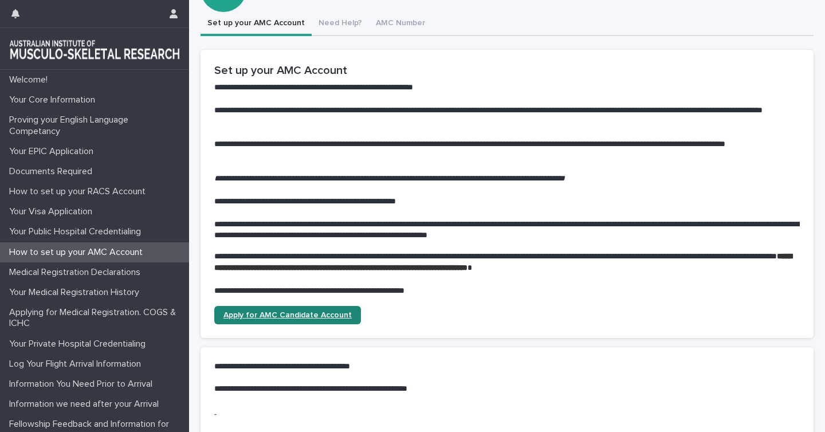 The height and width of the screenshot is (432, 825). What do you see at coordinates (77, 232) in the screenshot?
I see `p: Your Public Hospital Credentialing` at bounding box center [77, 232].